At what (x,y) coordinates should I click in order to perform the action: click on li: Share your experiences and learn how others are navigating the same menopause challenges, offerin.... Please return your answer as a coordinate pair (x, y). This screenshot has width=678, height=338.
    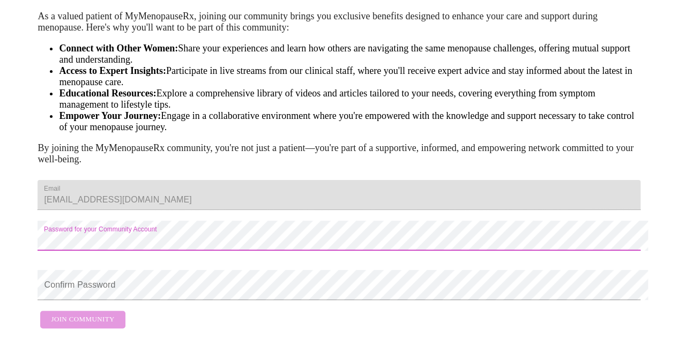
    Looking at the image, I should click on (349, 54).